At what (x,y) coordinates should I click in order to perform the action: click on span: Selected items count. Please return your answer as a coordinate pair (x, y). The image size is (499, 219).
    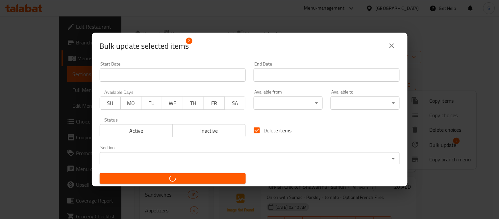
    Looking at the image, I should click on (144, 46).